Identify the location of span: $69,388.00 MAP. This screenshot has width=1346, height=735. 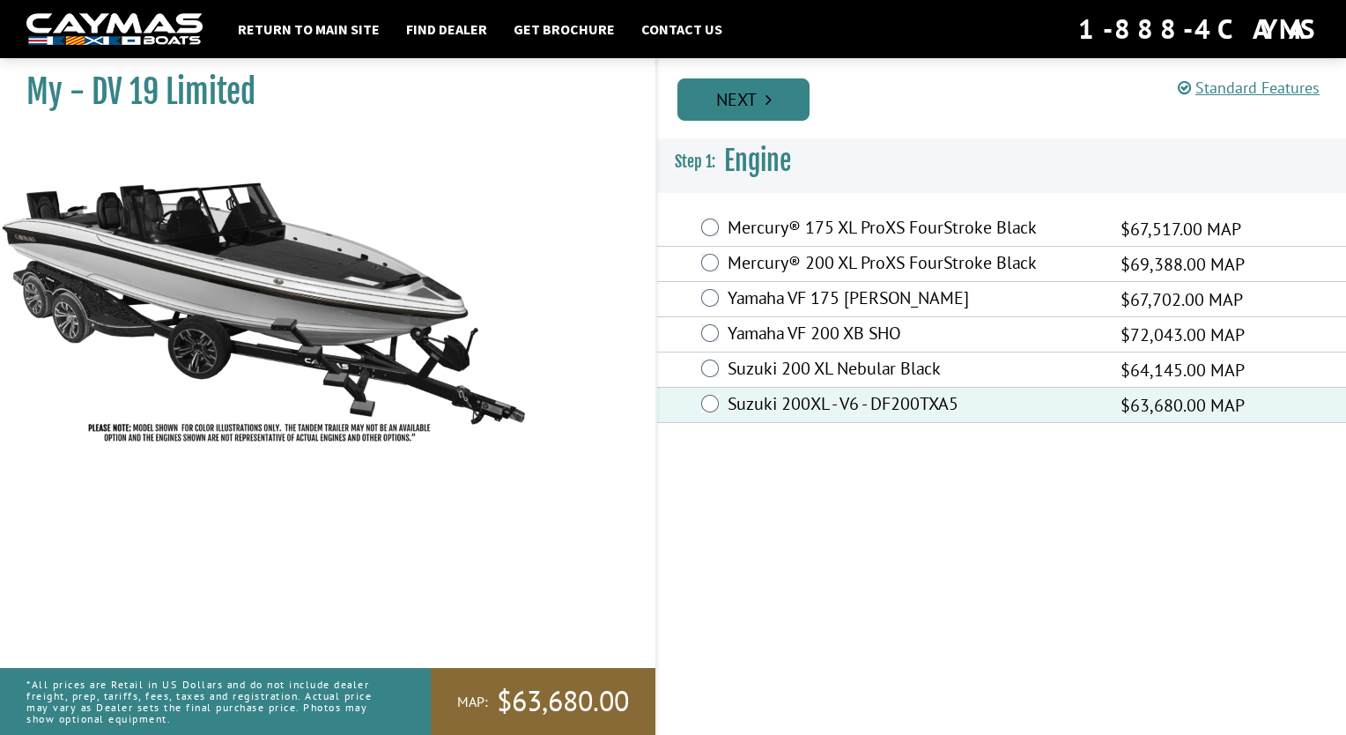
(1182, 264).